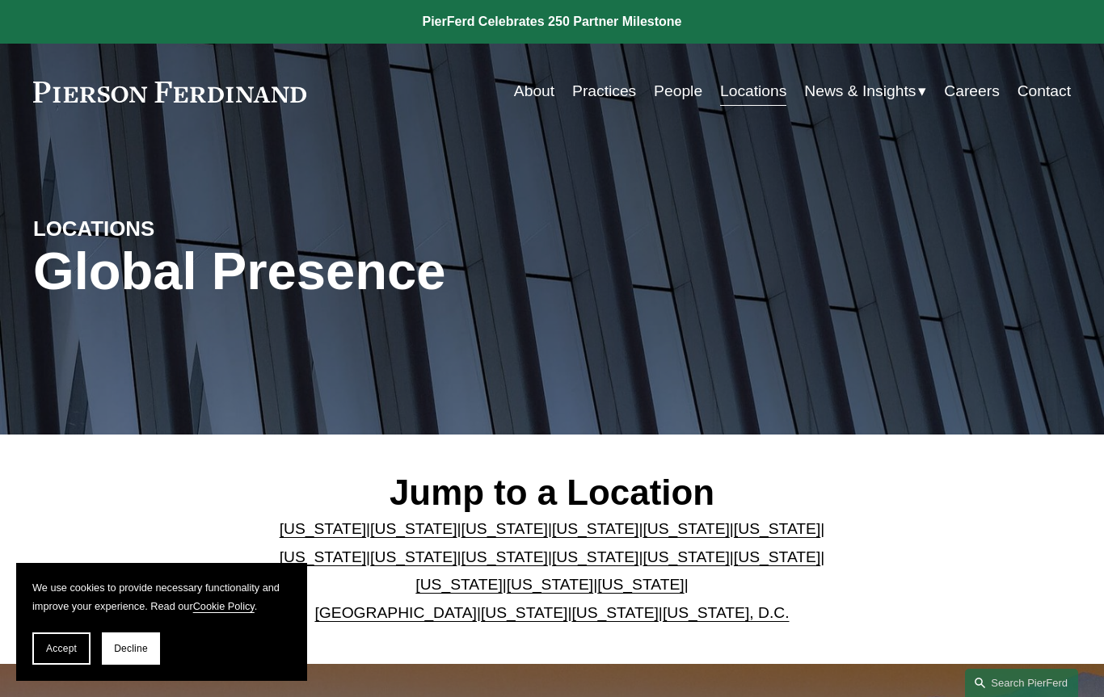 This screenshot has height=697, width=1104. I want to click on button: Accept, so click(61, 649).